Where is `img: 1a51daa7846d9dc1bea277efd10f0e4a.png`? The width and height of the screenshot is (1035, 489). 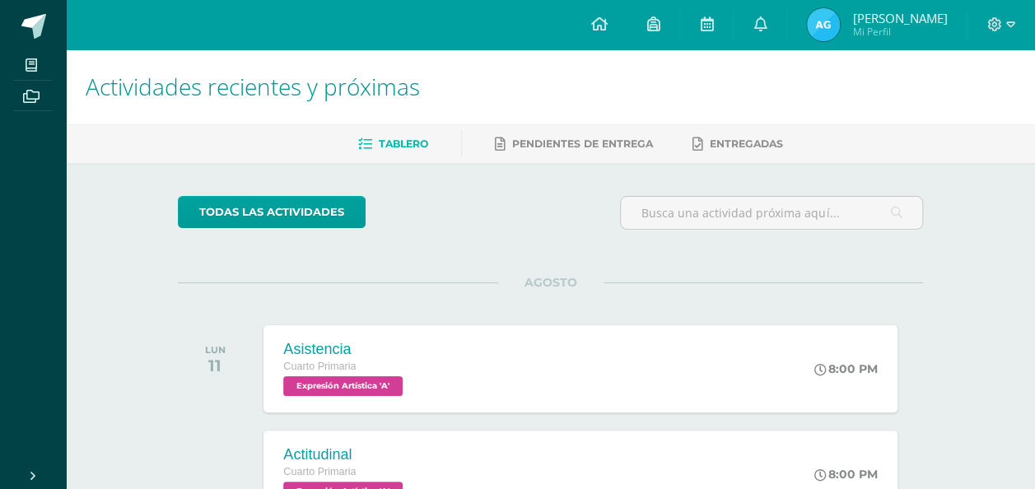
img: 1a51daa7846d9dc1bea277efd10f0e4a.png is located at coordinates (824, 25).